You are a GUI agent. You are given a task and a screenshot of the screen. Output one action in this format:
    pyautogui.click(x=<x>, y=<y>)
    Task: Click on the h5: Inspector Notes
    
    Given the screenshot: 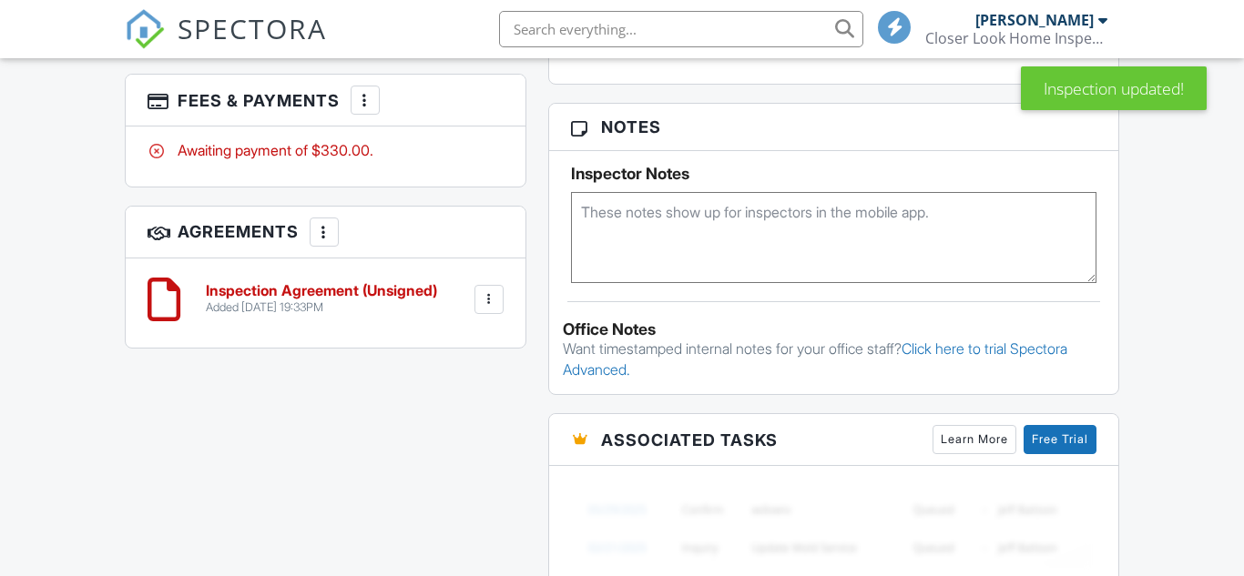 What is the action you would take?
    pyautogui.click(x=833, y=174)
    